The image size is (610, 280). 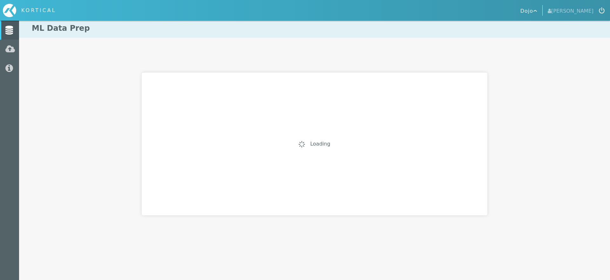 I want to click on img: icon-arrow--selector--white.svg, so click(x=535, y=11).